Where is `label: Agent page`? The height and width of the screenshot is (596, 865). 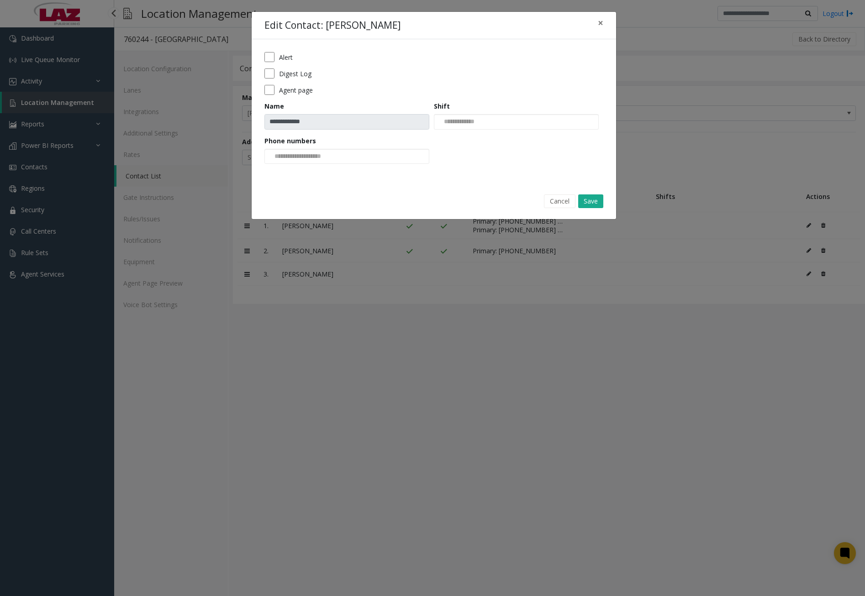
label: Agent page is located at coordinates (296, 90).